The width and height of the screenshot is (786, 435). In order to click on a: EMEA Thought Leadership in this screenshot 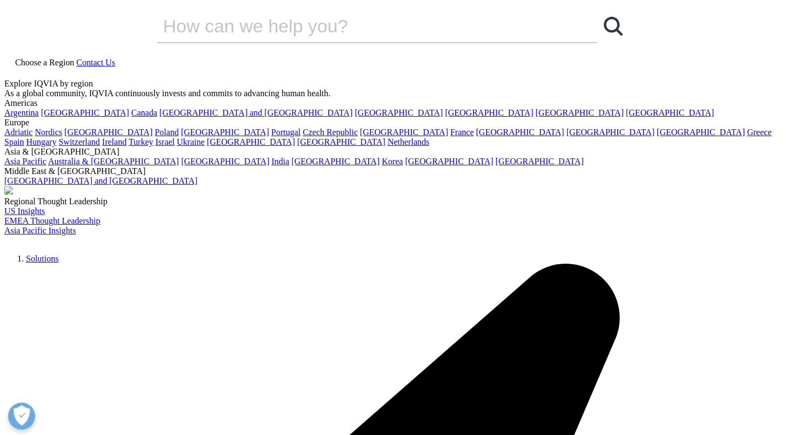, I will do `click(52, 221)`.